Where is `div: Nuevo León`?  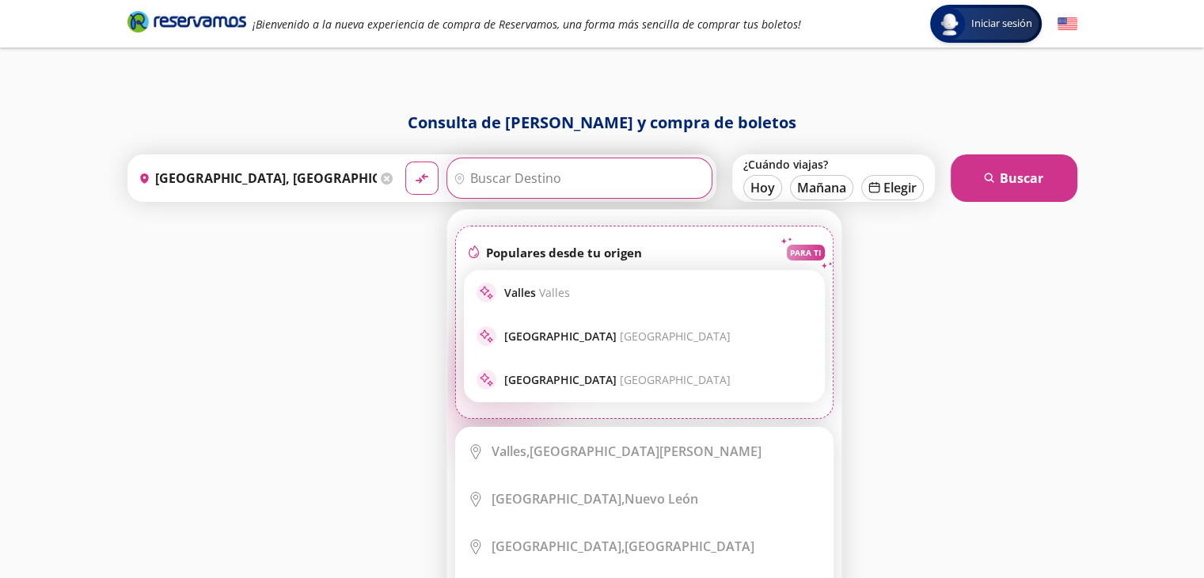
div: Nuevo León is located at coordinates (595, 499).